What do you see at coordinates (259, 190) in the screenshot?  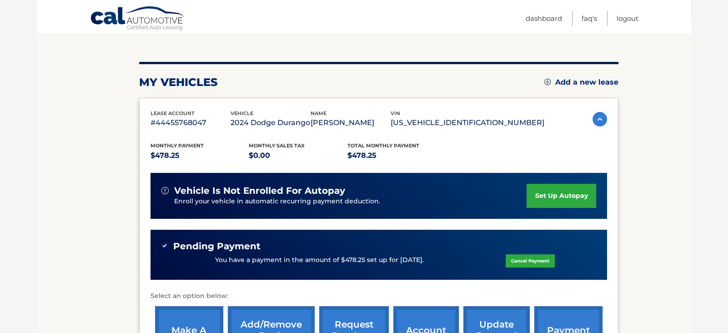 I see `span: vehicle is not enrolled for autopay` at bounding box center [259, 190].